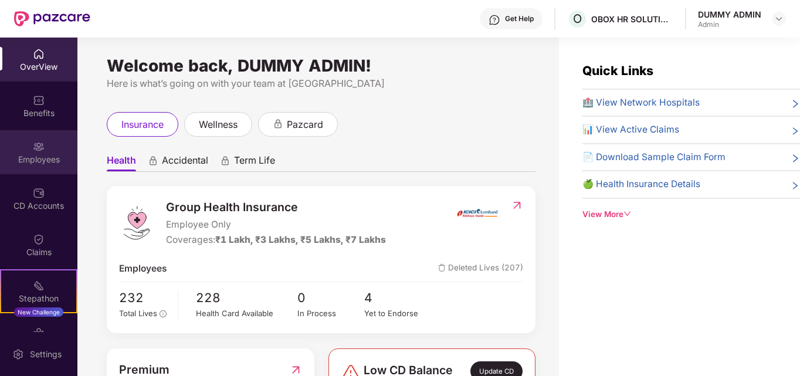 This screenshot has width=800, height=376. What do you see at coordinates (441, 267) in the screenshot?
I see `img: deleteIcon` at bounding box center [441, 267].